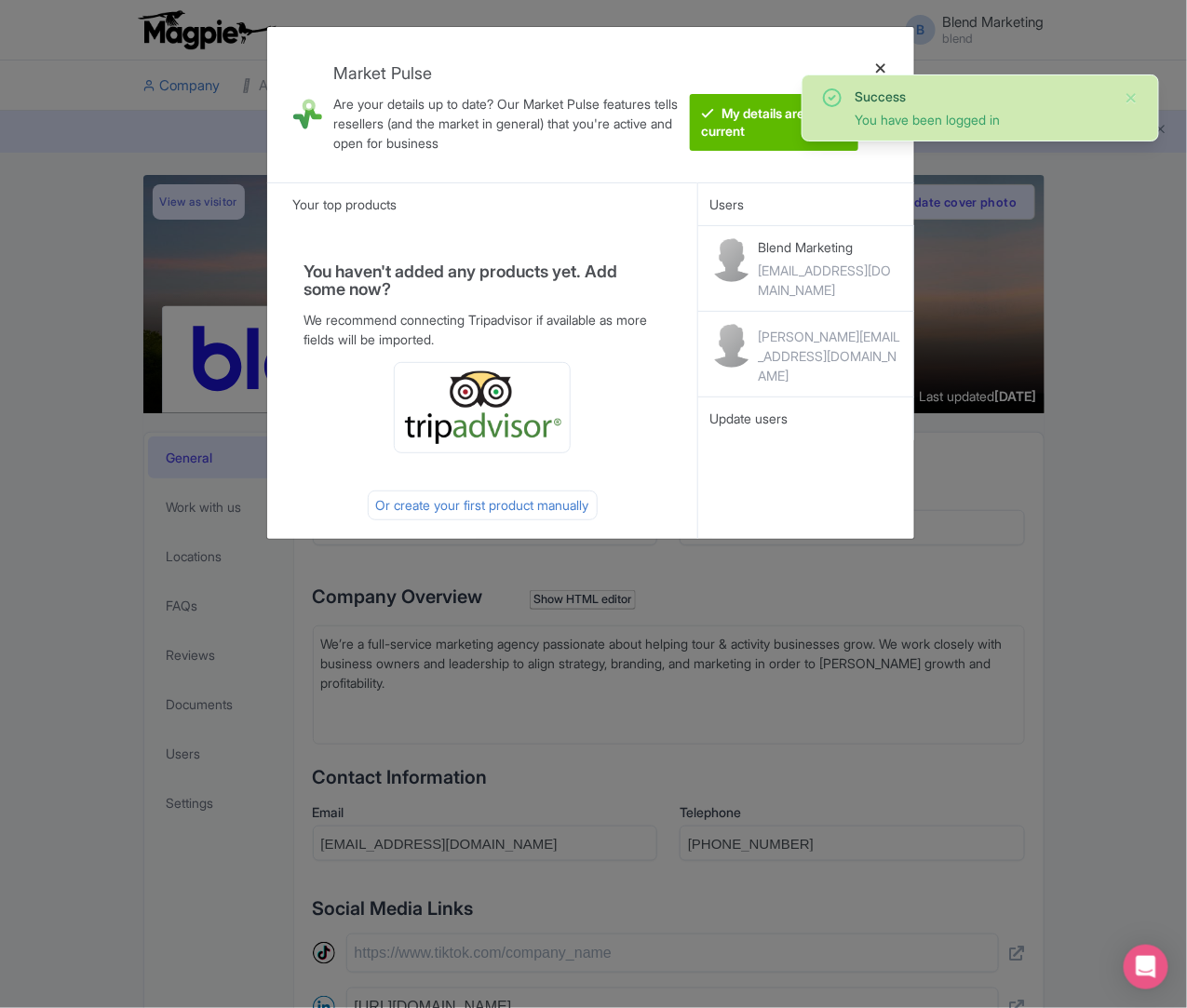 The width and height of the screenshot is (1187, 1008). What do you see at coordinates (773, 122) in the screenshot?
I see `btn: My details are current` at bounding box center [773, 122].